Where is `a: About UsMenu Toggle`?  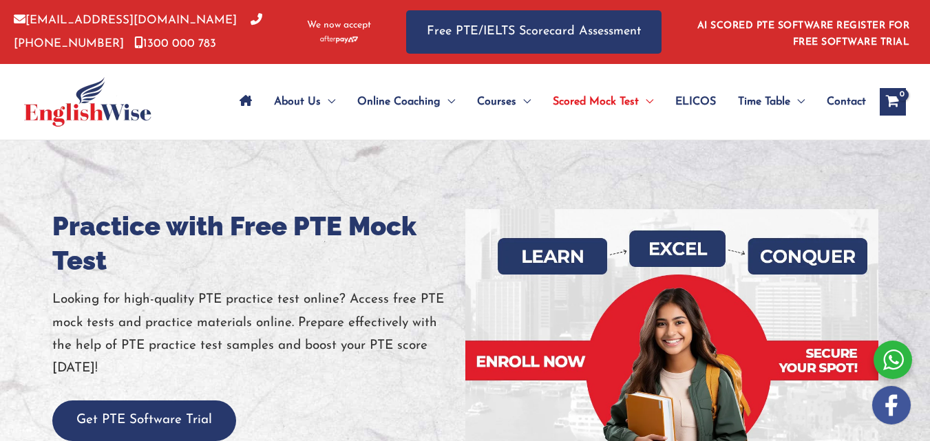
a: About UsMenu Toggle is located at coordinates (304, 102).